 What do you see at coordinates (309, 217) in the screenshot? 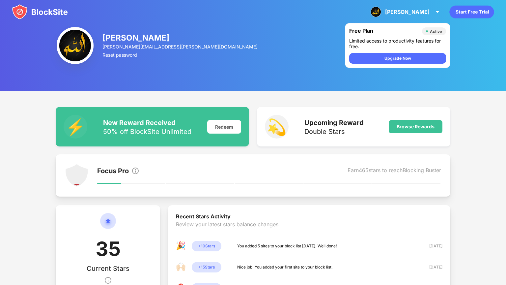
I see `div: Recent Stars Activity` at bounding box center [309, 217].